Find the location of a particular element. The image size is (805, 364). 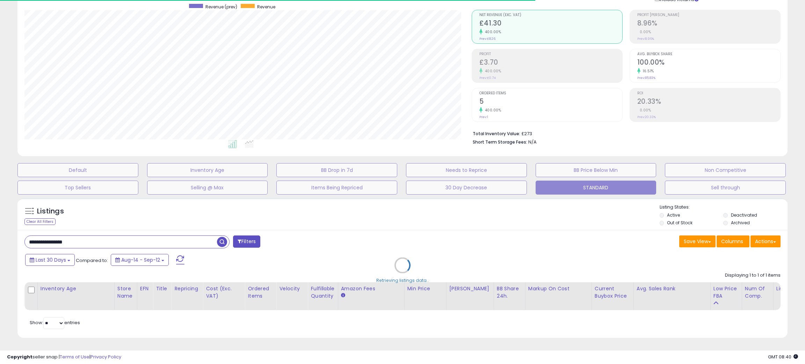

a: Terms of Use is located at coordinates (74, 357).